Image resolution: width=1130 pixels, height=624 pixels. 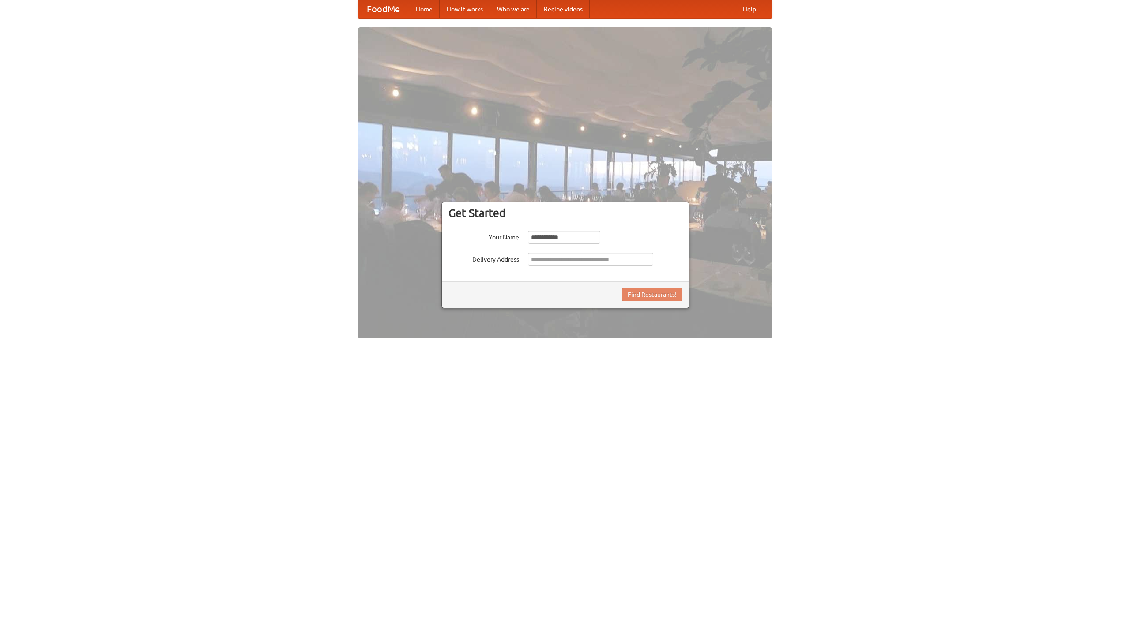 I want to click on a: Who we are, so click(x=513, y=9).